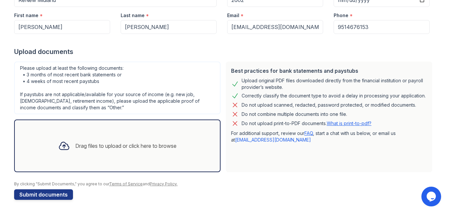 The image size is (449, 213). I want to click on label: Last name, so click(132, 15).